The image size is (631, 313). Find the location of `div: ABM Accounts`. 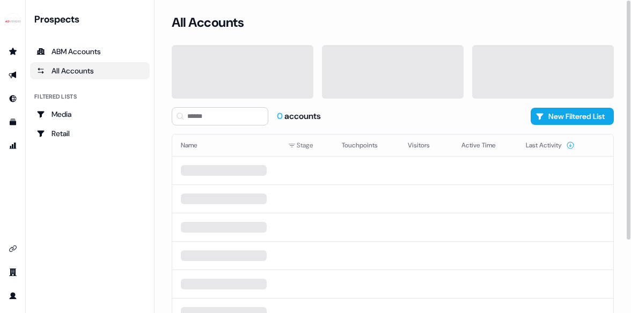

div: ABM Accounts is located at coordinates (90, 51).